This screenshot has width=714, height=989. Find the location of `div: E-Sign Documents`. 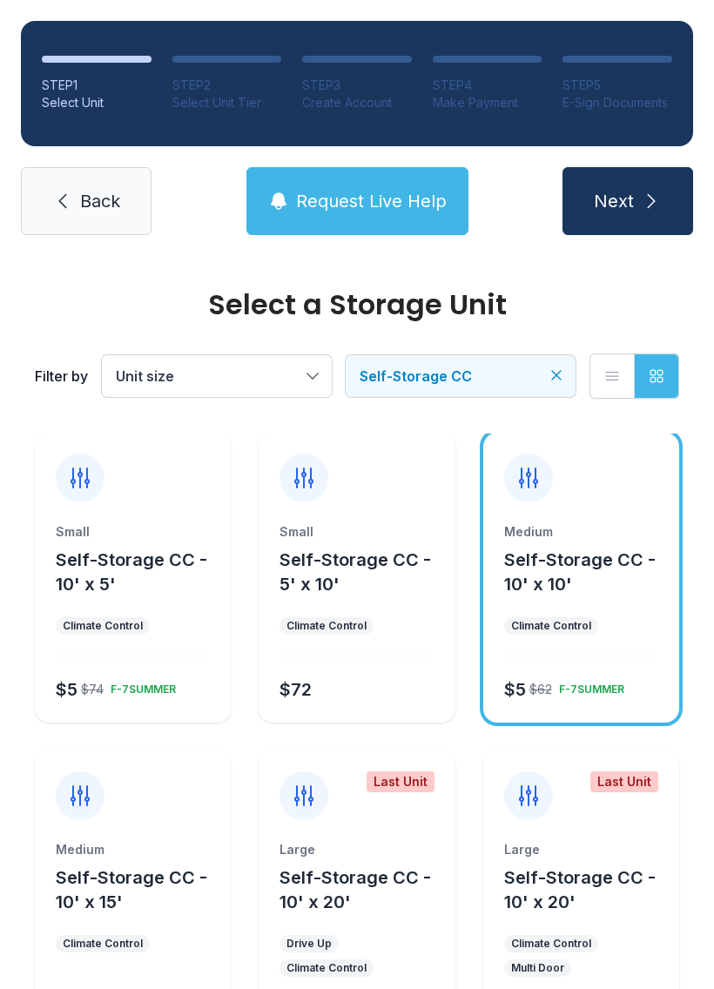

div: E-Sign Documents is located at coordinates (617, 103).